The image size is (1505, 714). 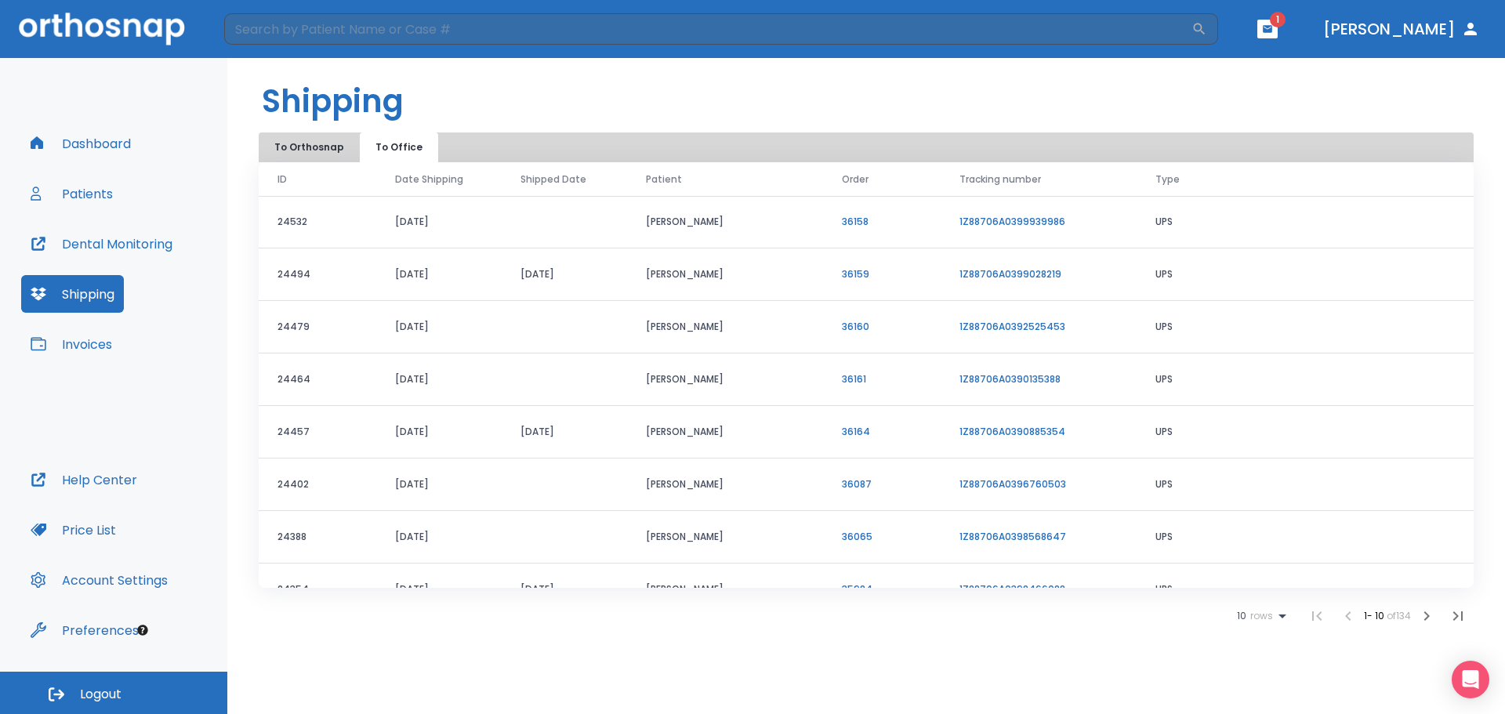 I want to click on button: Dashboard, so click(x=81, y=143).